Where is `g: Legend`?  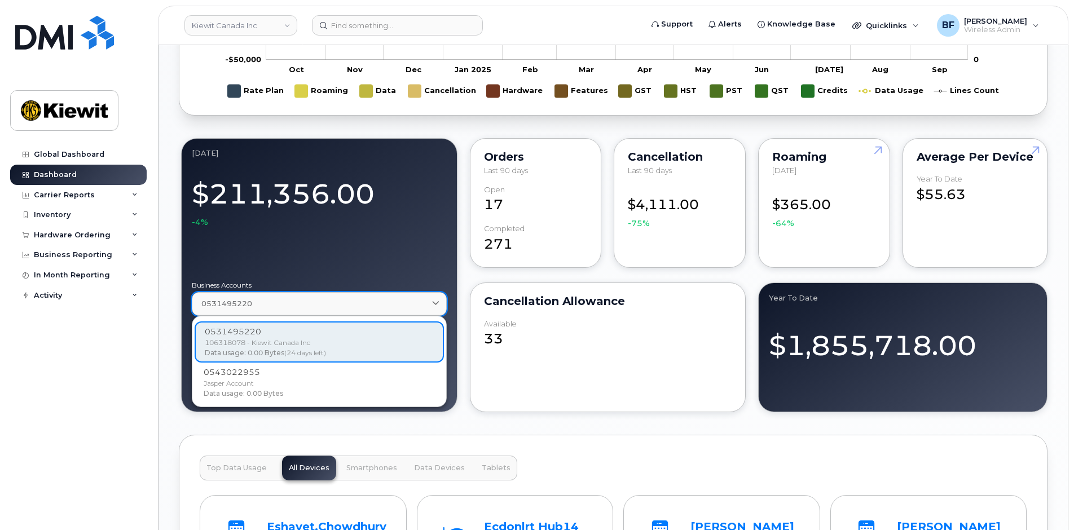
g: Legend is located at coordinates (613, 91).